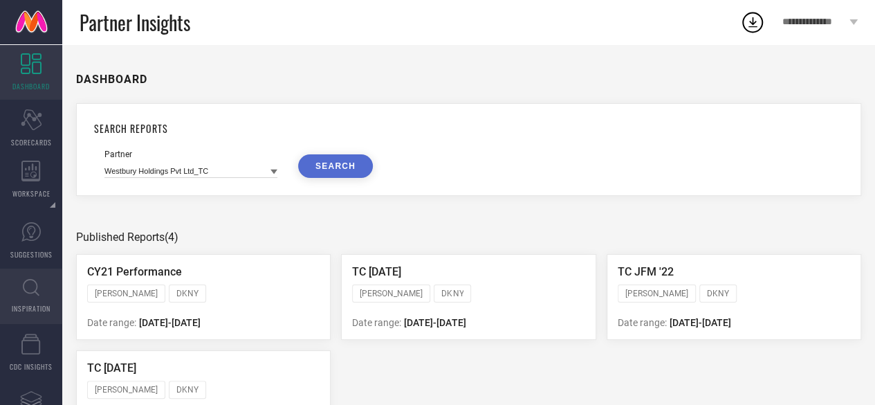  What do you see at coordinates (31, 366) in the screenshot?
I see `span: CDC INSIGHTS` at bounding box center [31, 366].